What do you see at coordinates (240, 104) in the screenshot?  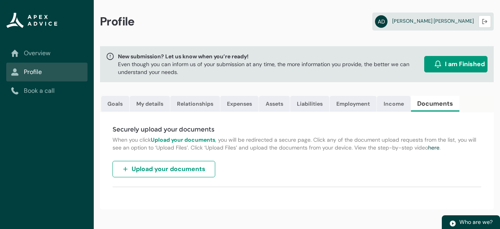 I see `a: Expenses` at bounding box center [240, 104].